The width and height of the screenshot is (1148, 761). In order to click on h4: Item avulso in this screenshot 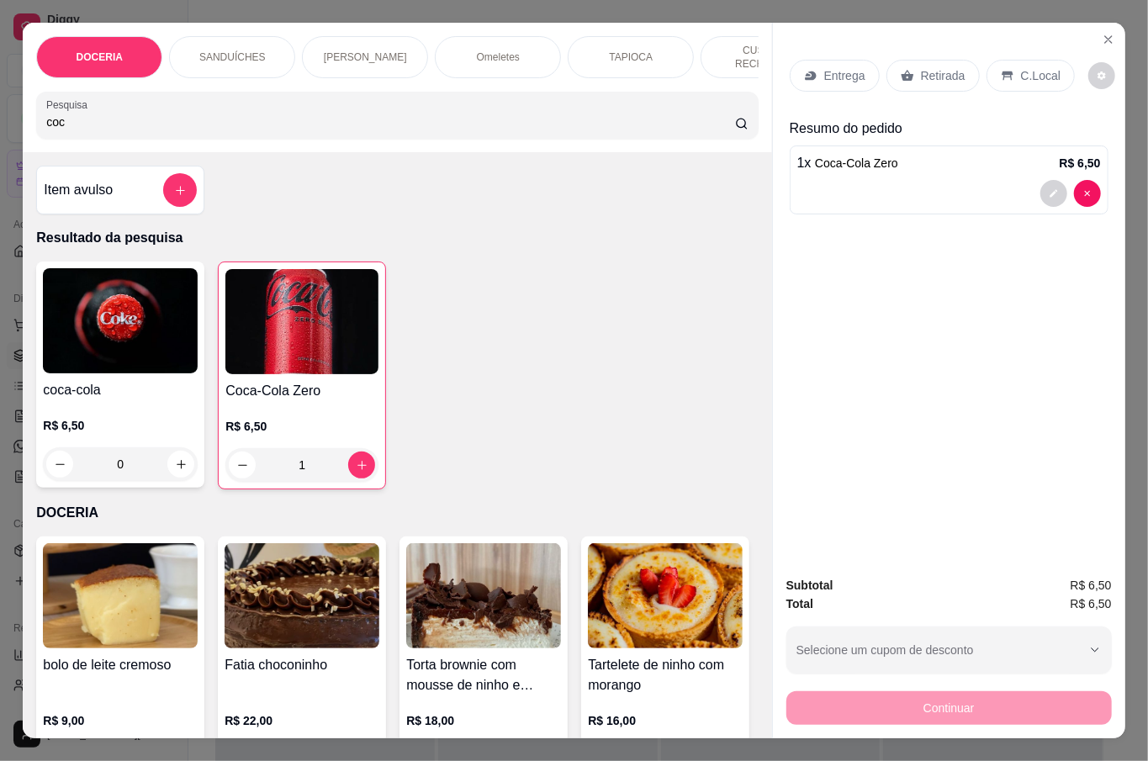, I will do `click(78, 190)`.